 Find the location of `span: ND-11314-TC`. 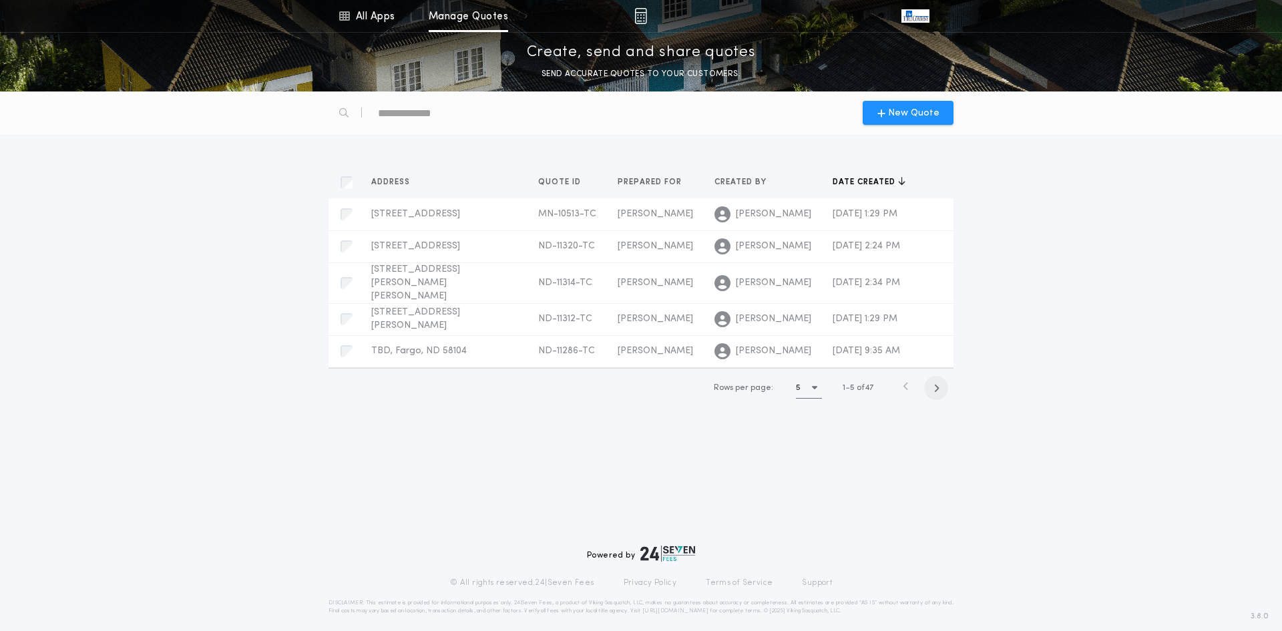

span: ND-11314-TC is located at coordinates (565, 282).